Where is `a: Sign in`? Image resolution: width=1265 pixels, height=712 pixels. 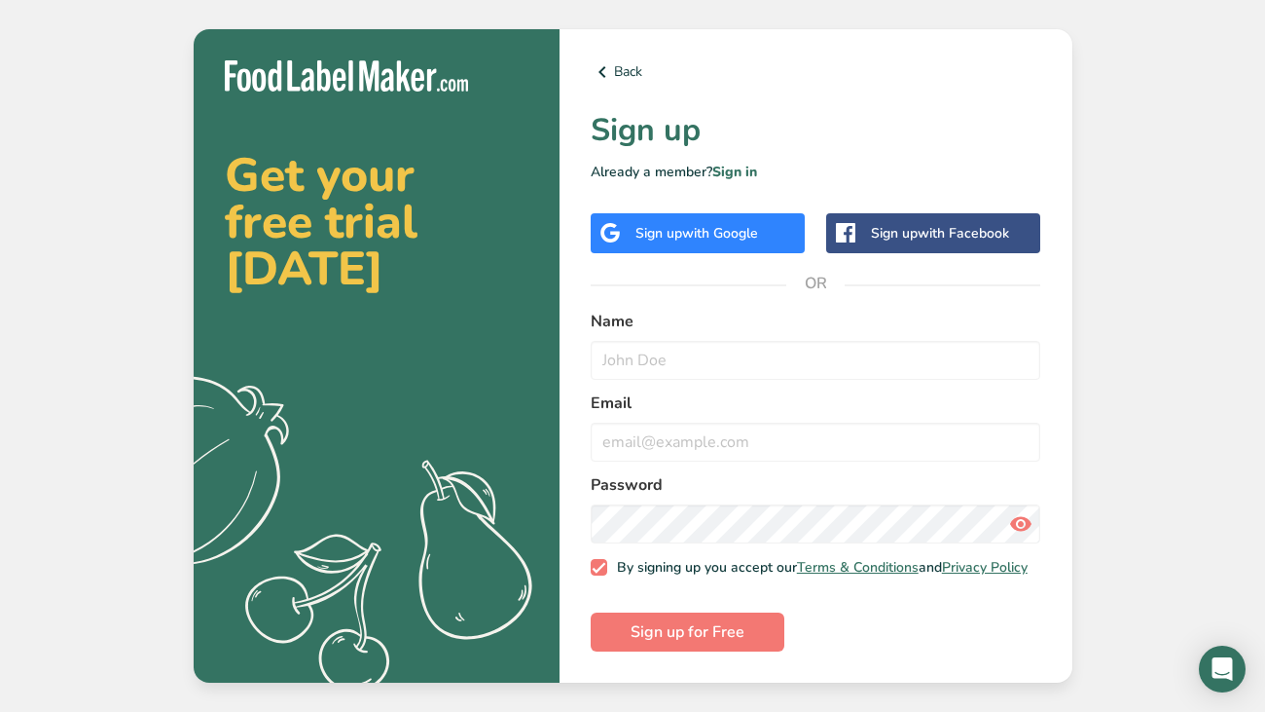 a: Sign in is located at coordinates (735, 171).